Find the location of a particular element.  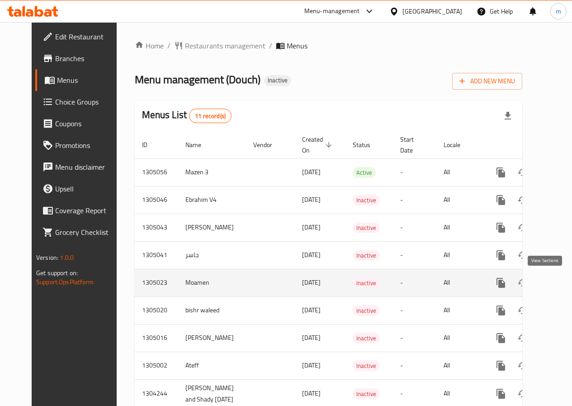

div: Total records count is located at coordinates (210, 116).